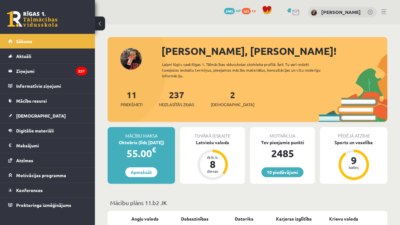 The image size is (400, 225). I want to click on div: dienas, so click(212, 171).